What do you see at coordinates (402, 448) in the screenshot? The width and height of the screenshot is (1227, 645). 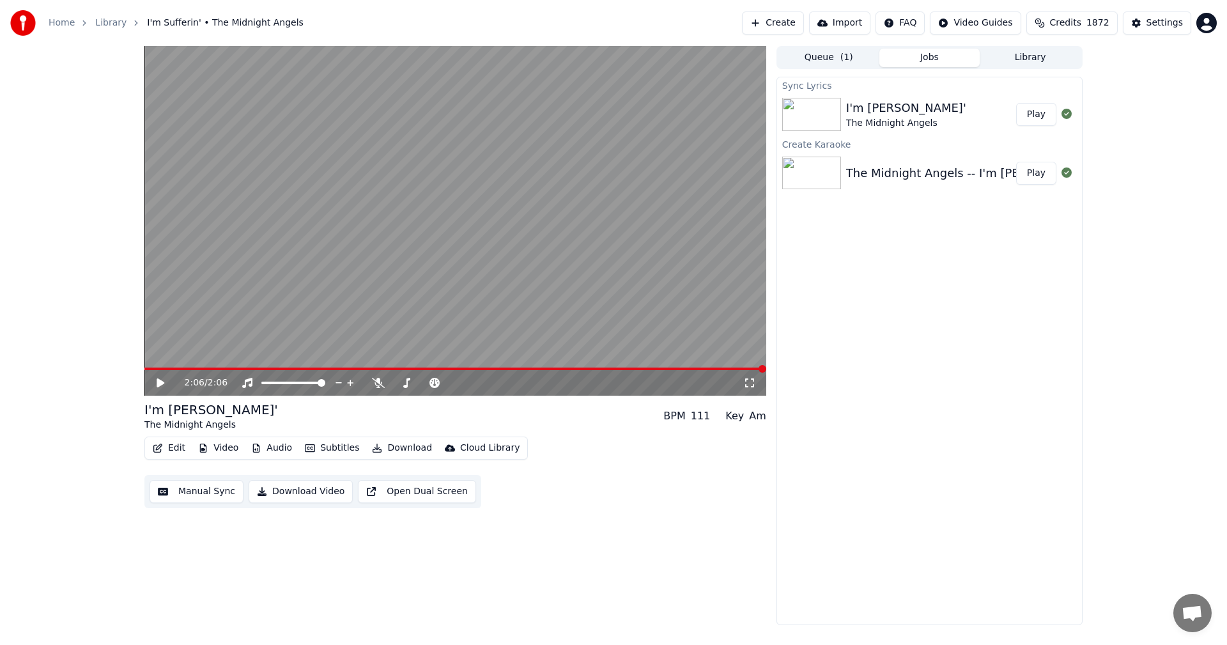 I see `button: Download` at bounding box center [402, 448].